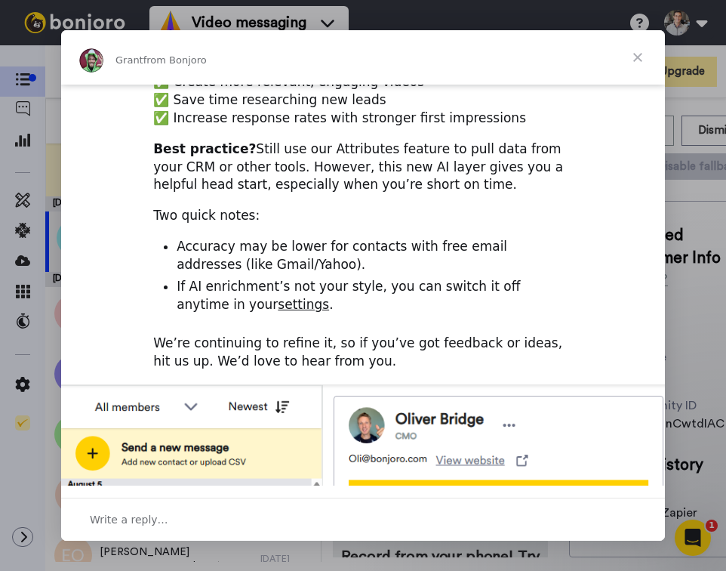 This screenshot has height=571, width=726. Describe the element at coordinates (129, 519) in the screenshot. I see `span: Write a reply…` at that location.